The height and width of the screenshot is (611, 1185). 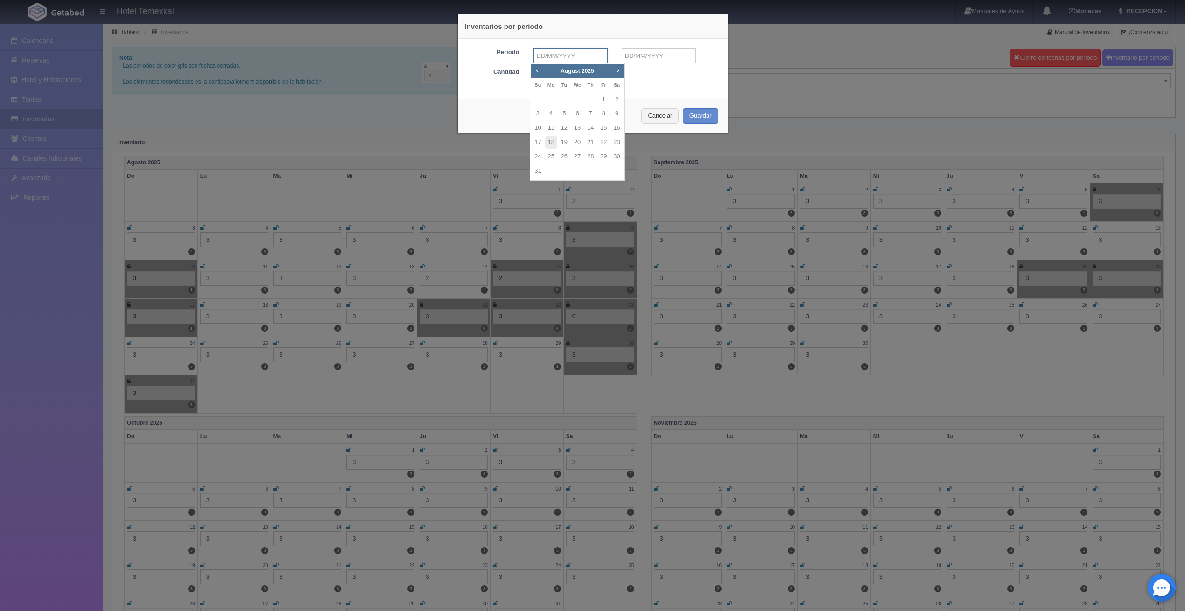 I want to click on span: Wednesday, so click(x=577, y=85).